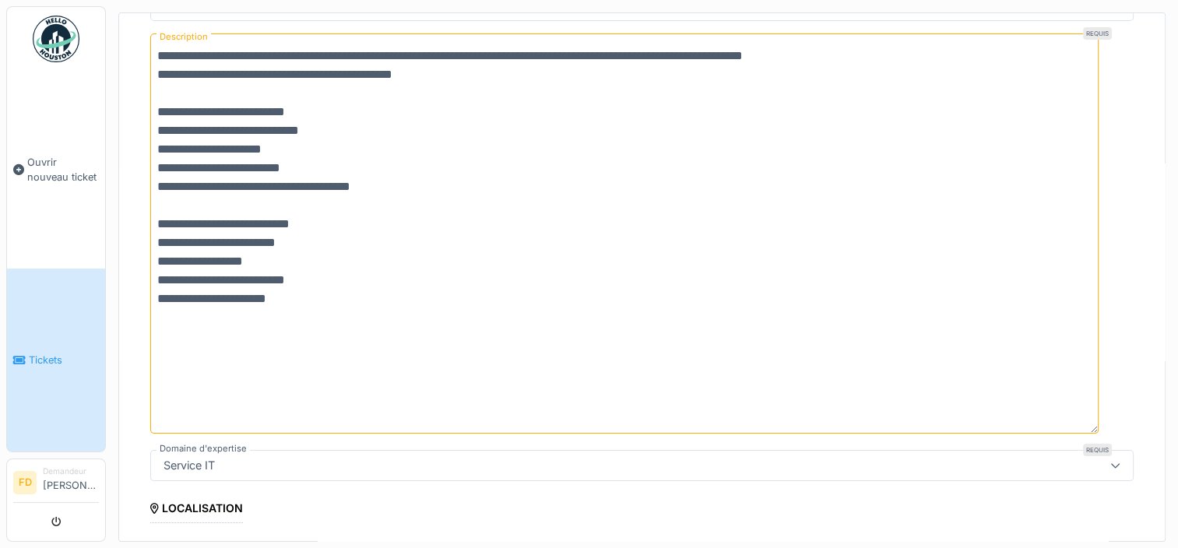 The height and width of the screenshot is (548, 1178). Describe the element at coordinates (196, 510) in the screenshot. I see `div: Localisation` at that location.